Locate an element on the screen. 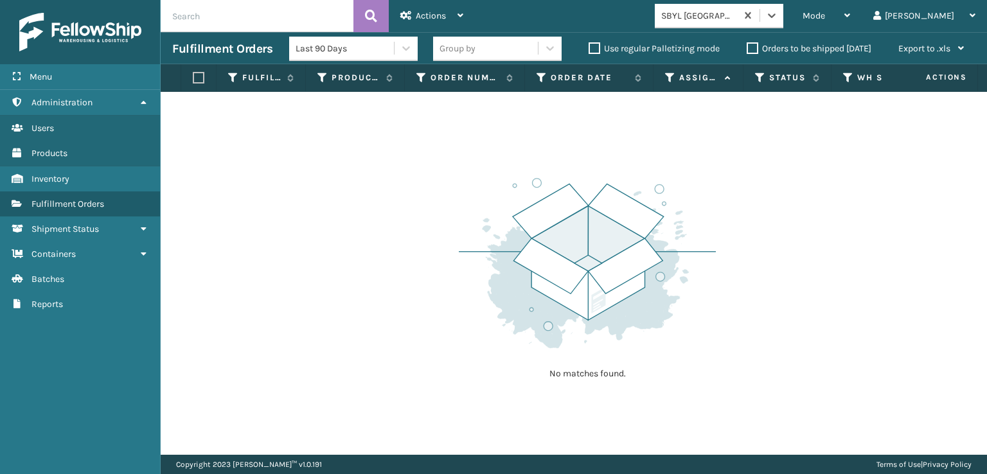 Image resolution: width=987 pixels, height=474 pixels. div: Group by is located at coordinates (457, 48).